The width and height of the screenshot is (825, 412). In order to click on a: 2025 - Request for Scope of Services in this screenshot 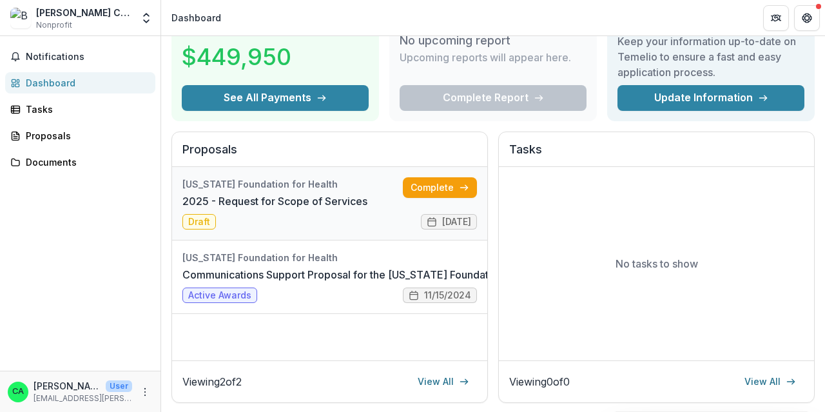, I will do `click(274, 201)`.